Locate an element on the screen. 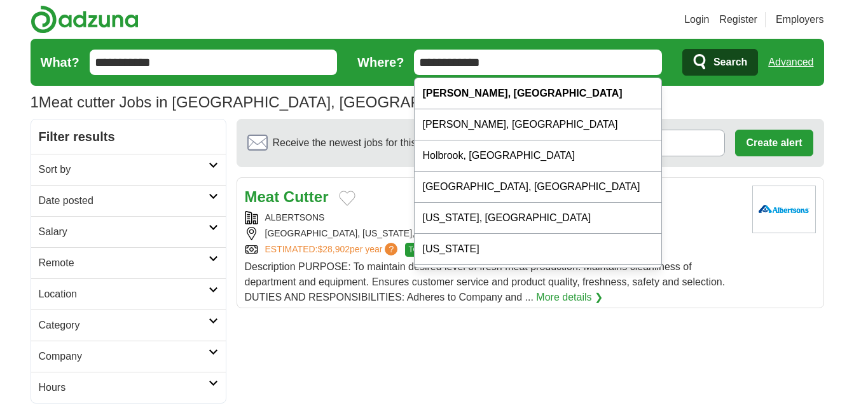 This screenshot has width=854, height=408. label: What? is located at coordinates (60, 62).